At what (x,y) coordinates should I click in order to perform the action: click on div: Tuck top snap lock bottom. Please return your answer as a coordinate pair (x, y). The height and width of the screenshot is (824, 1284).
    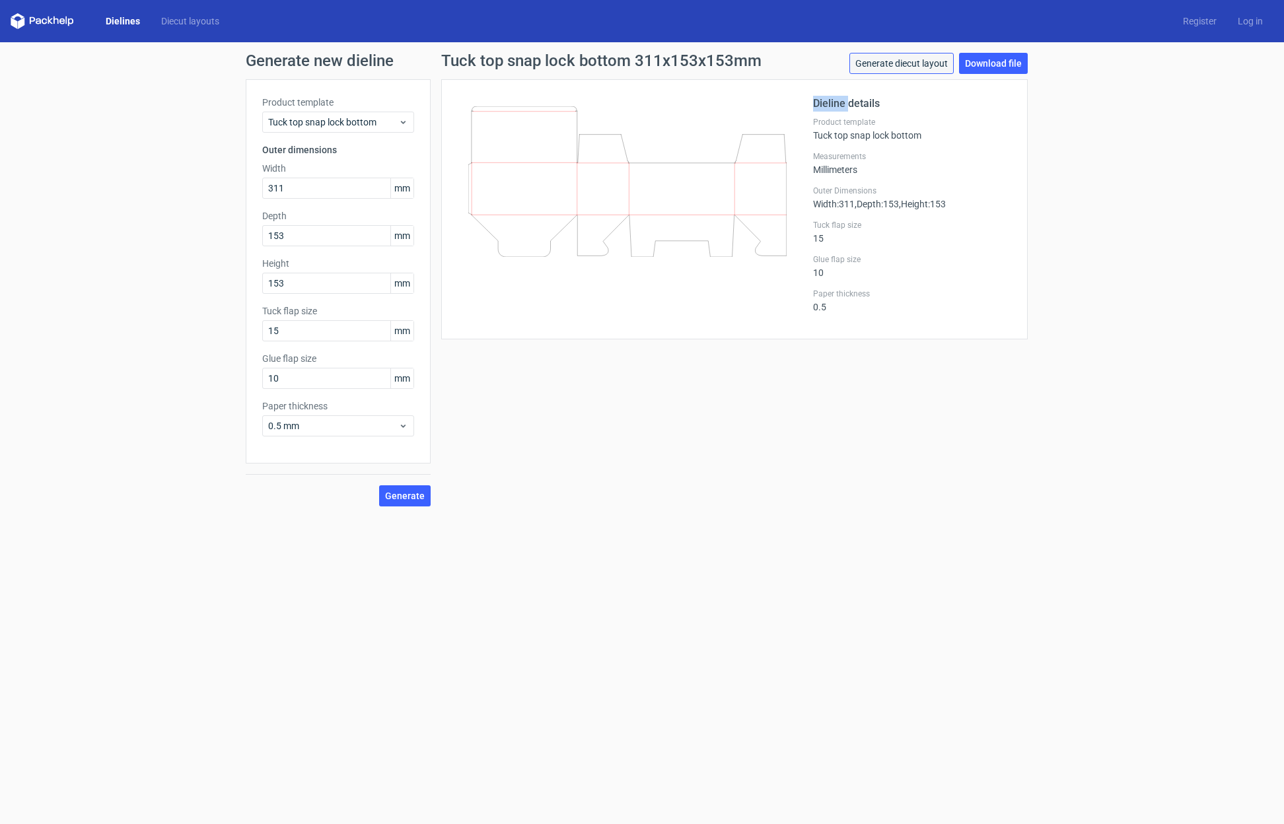
    Looking at the image, I should click on (912, 129).